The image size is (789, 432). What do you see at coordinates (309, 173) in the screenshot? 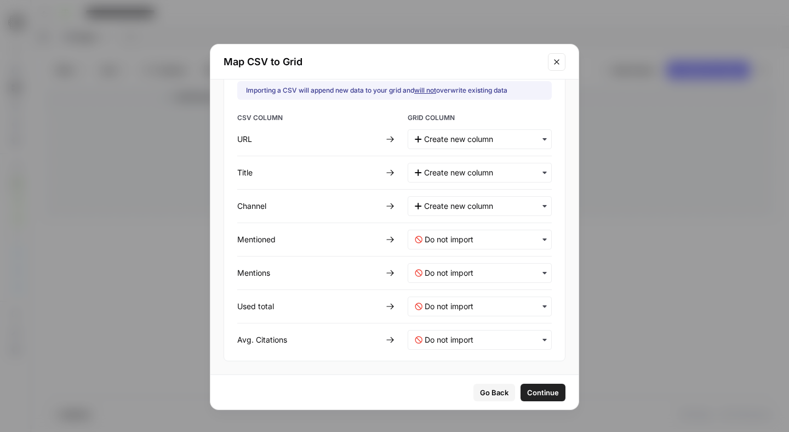
I see `div: Title` at bounding box center [309, 173].